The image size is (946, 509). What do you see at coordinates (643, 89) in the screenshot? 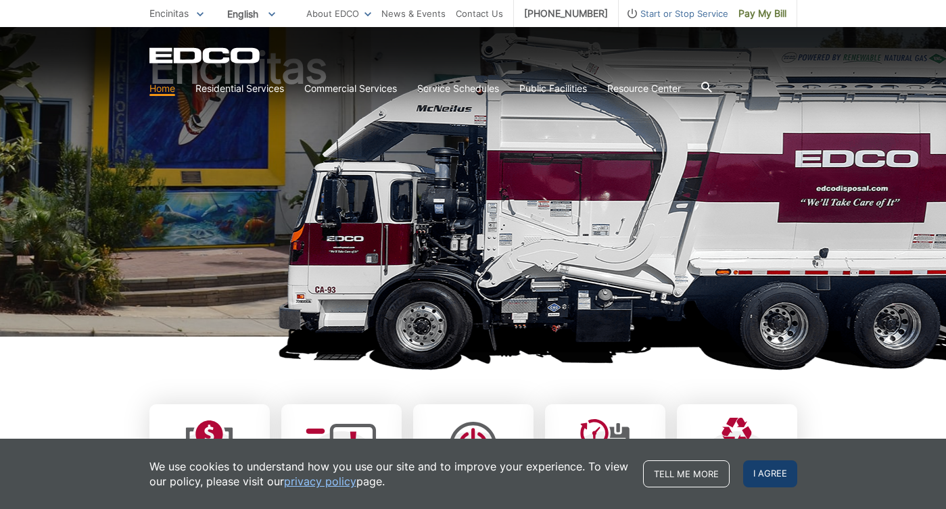
I see `a: Resource Center` at bounding box center [643, 89].